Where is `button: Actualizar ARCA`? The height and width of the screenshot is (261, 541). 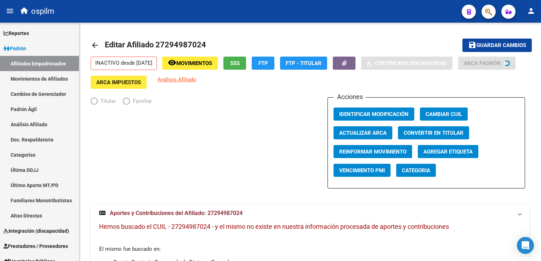
button: Actualizar ARCA is located at coordinates (363, 133).